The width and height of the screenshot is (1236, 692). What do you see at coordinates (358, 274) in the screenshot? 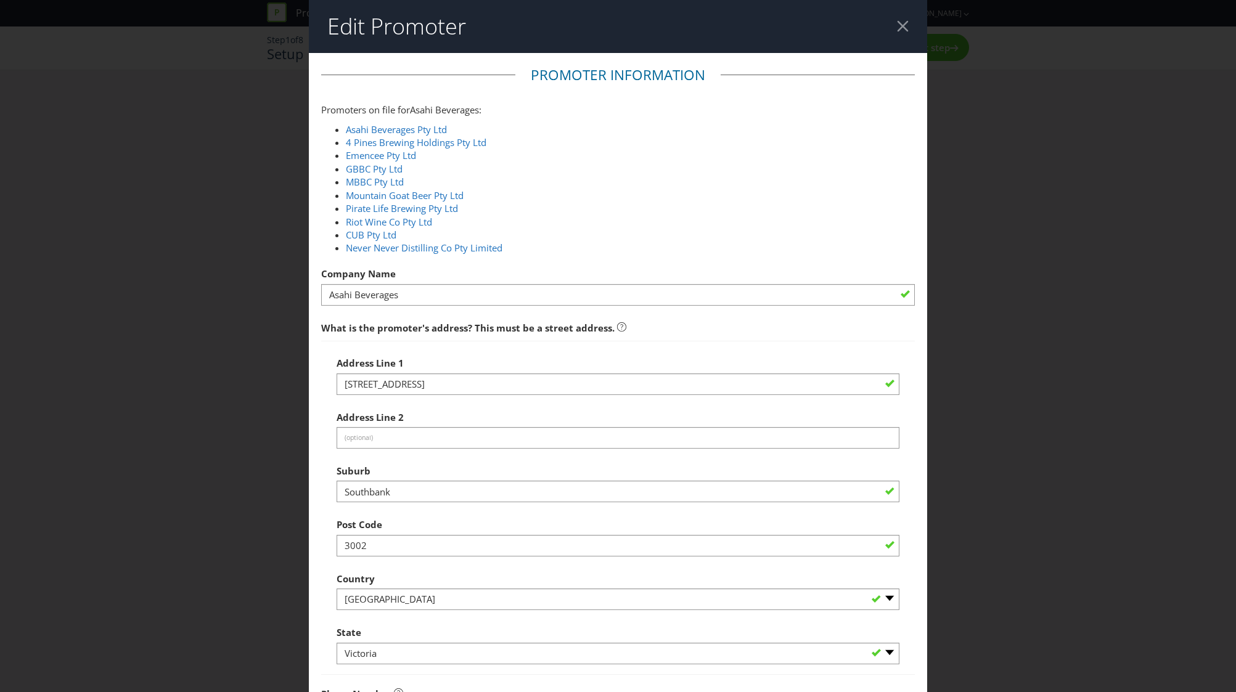
I see `span: Company Name` at bounding box center [358, 274].